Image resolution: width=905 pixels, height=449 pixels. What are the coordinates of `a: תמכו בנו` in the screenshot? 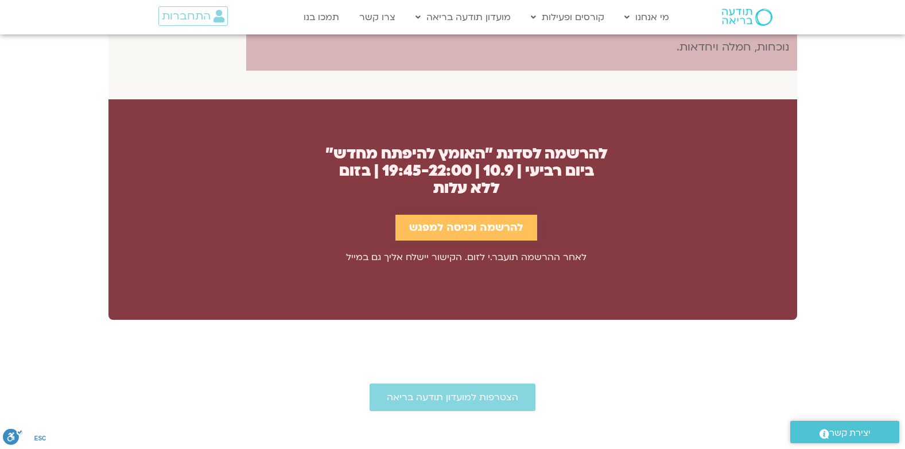 It's located at (322, 17).